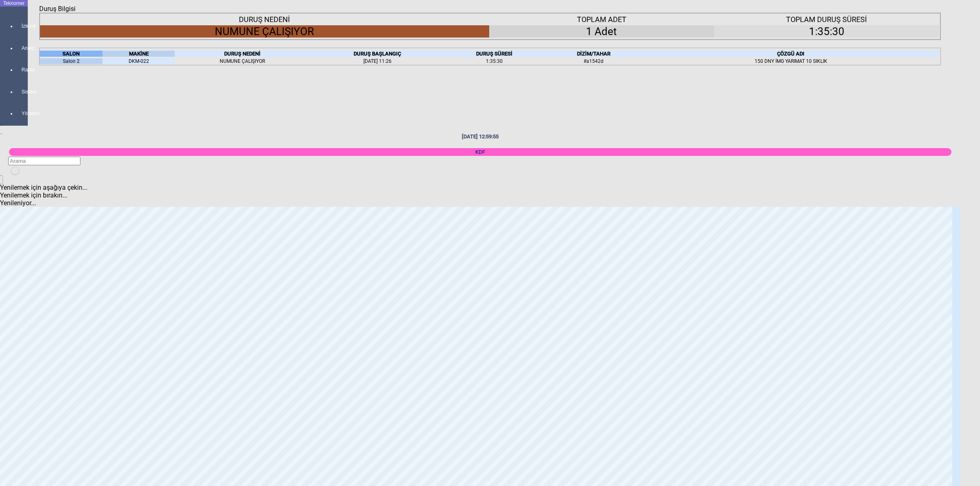 This screenshot has height=486, width=980. What do you see at coordinates (71, 61) in the screenshot?
I see `div: Salon 2` at bounding box center [71, 61].